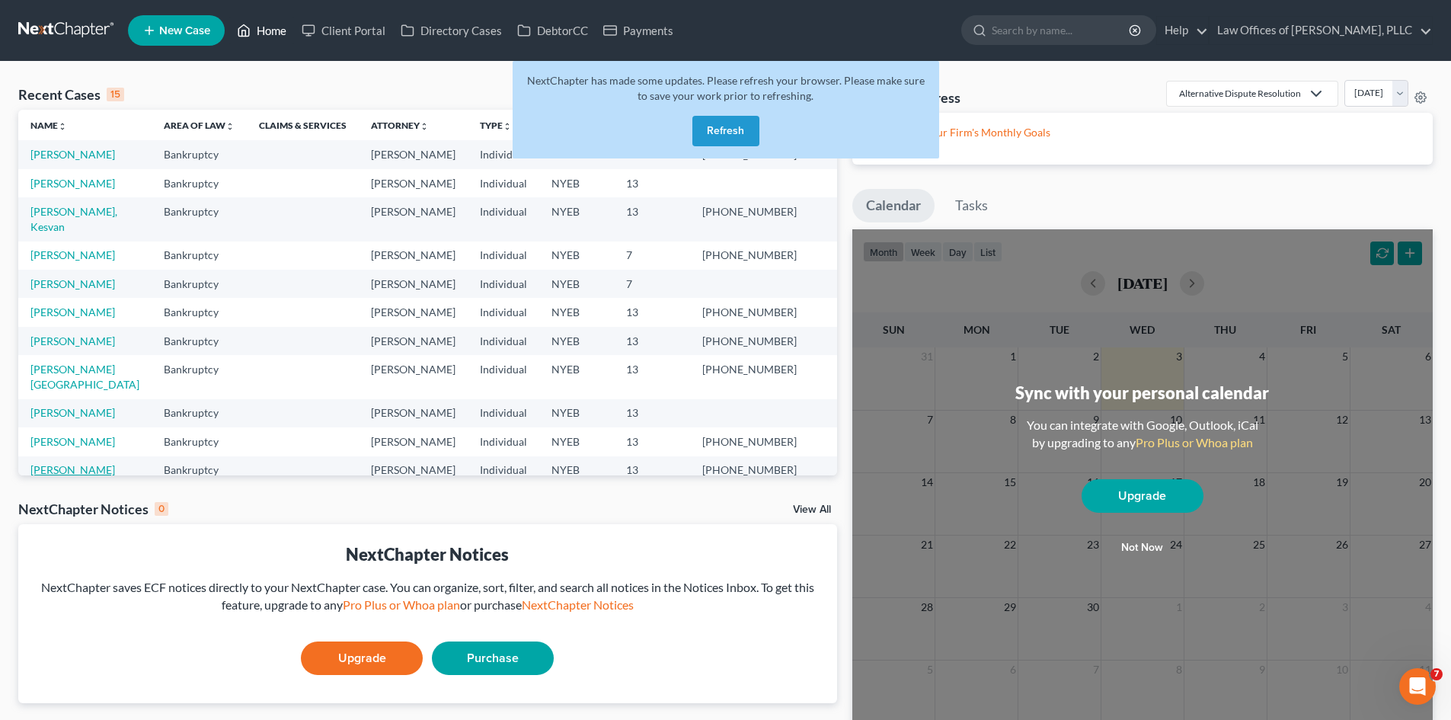  What do you see at coordinates (893, 206) in the screenshot?
I see `a: Calendar` at bounding box center [893, 206].